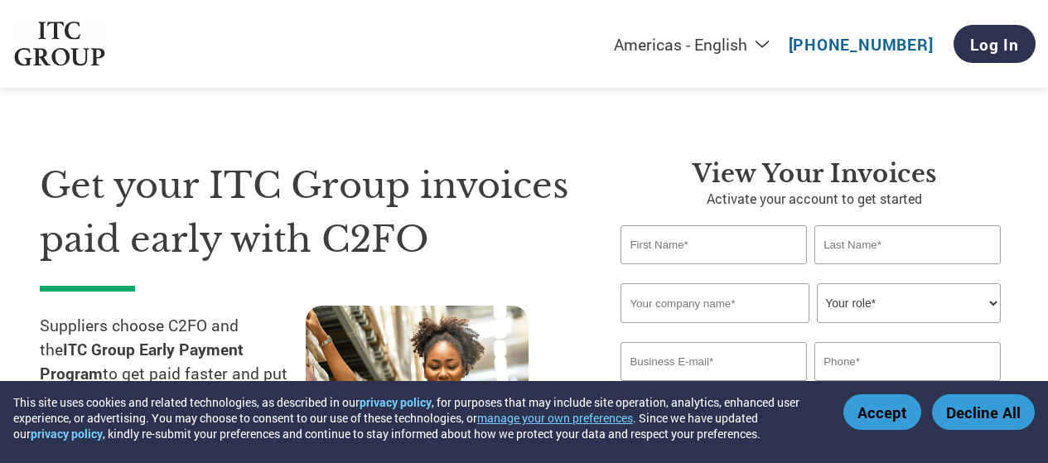 This screenshot has width=1048, height=463. I want to click on img: ITC Group, so click(60, 44).